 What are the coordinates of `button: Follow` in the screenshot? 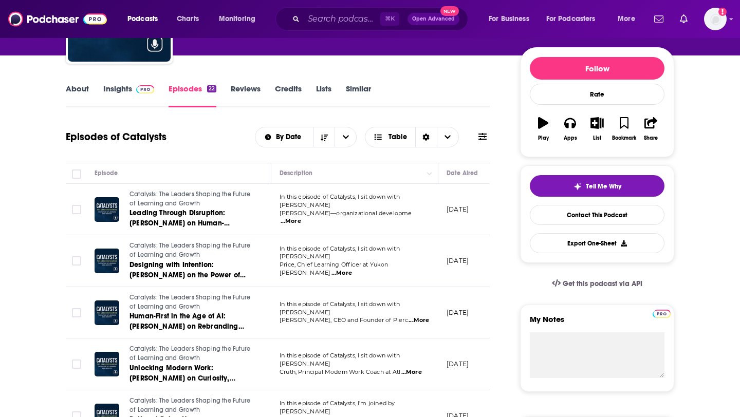 It's located at (597, 68).